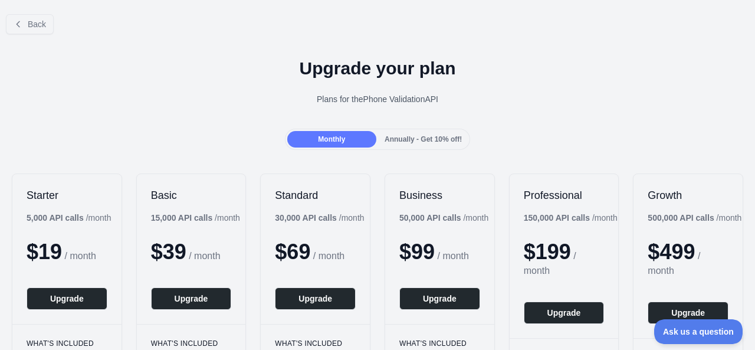 The image size is (755, 350). What do you see at coordinates (557, 218) in the screenshot?
I see `b: 150,000 API calls` at bounding box center [557, 218].